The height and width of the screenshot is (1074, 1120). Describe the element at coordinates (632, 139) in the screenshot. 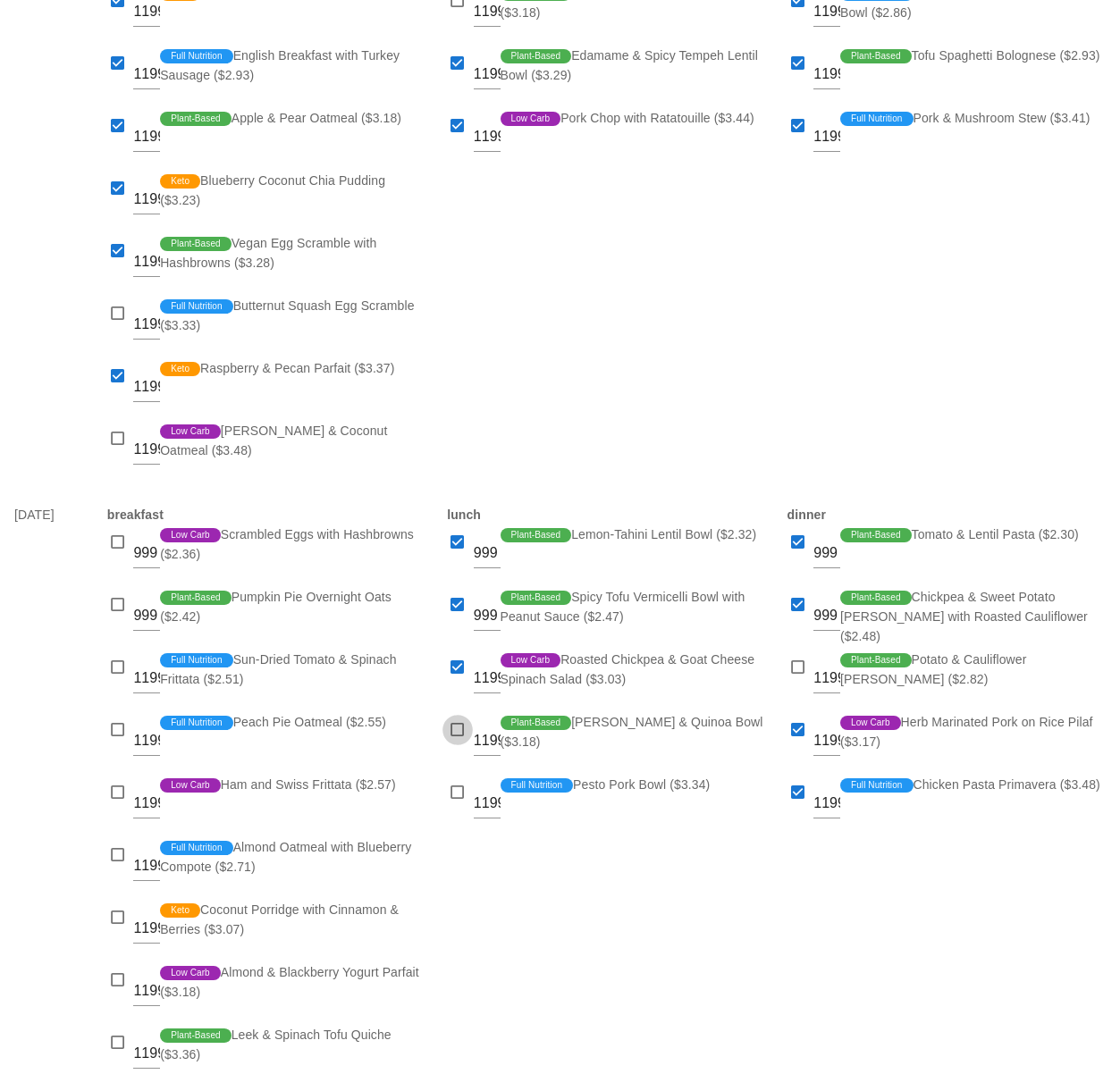

I see `div: Pork Chop with Ratatouille ($3.44)` at that location.